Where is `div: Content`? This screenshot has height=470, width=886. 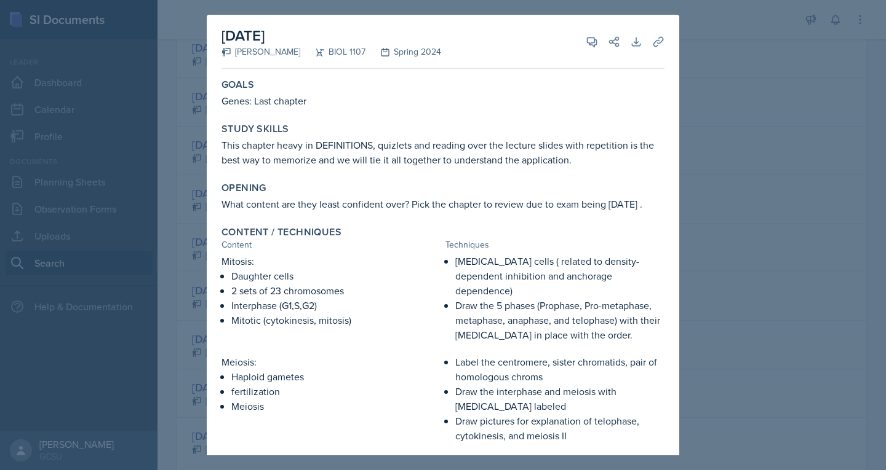
div: Content is located at coordinates (331, 245).